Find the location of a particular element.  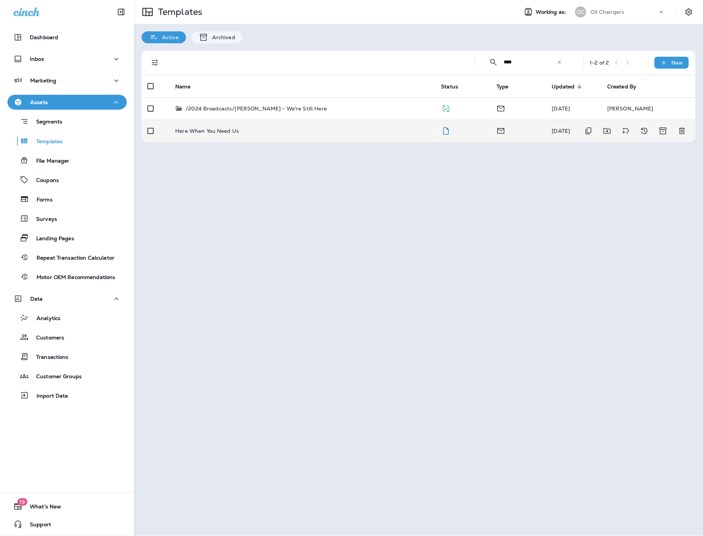

button: File Manager is located at coordinates (67, 160).